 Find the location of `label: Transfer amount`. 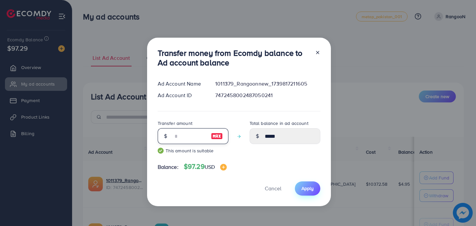

label: Transfer amount is located at coordinates (175, 123).